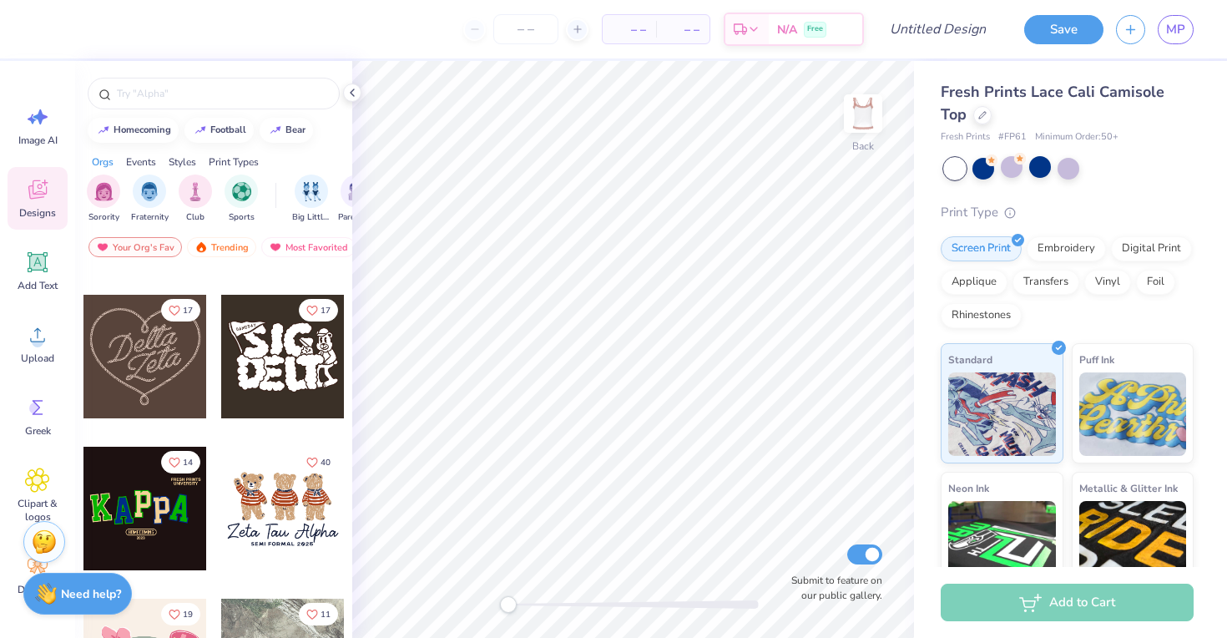 The height and width of the screenshot is (638, 1227). What do you see at coordinates (832, 588) in the screenshot?
I see `label: Submit to feature on our public gallery.` at bounding box center [832, 588].